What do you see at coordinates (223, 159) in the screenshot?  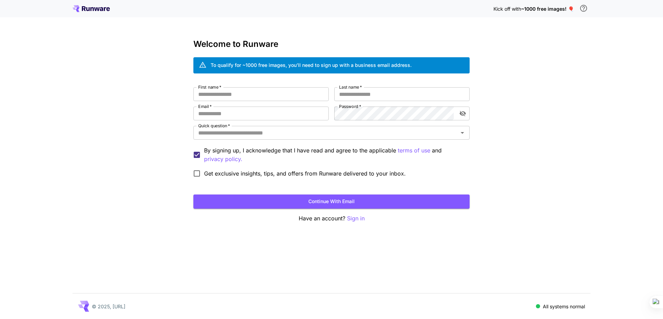 I see `p: privacy policy.` at bounding box center [223, 159].